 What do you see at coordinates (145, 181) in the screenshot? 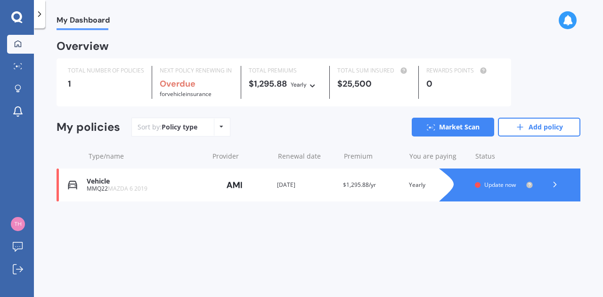
I see `div: Vehicle` at bounding box center [145, 181].